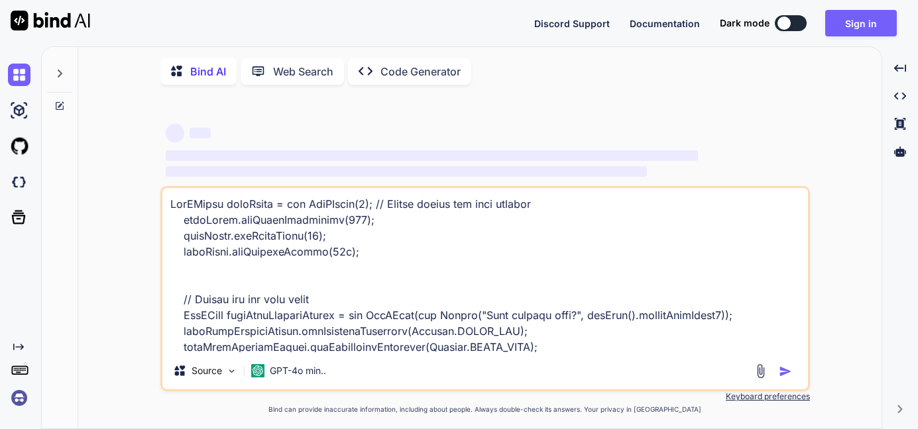 The height and width of the screenshot is (429, 918). Describe the element at coordinates (861, 23) in the screenshot. I see `button: Sign in` at that location.